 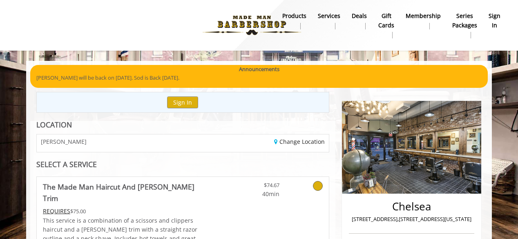 What do you see at coordinates (255, 194) in the screenshot?
I see `span: 40min` at bounding box center [255, 194].